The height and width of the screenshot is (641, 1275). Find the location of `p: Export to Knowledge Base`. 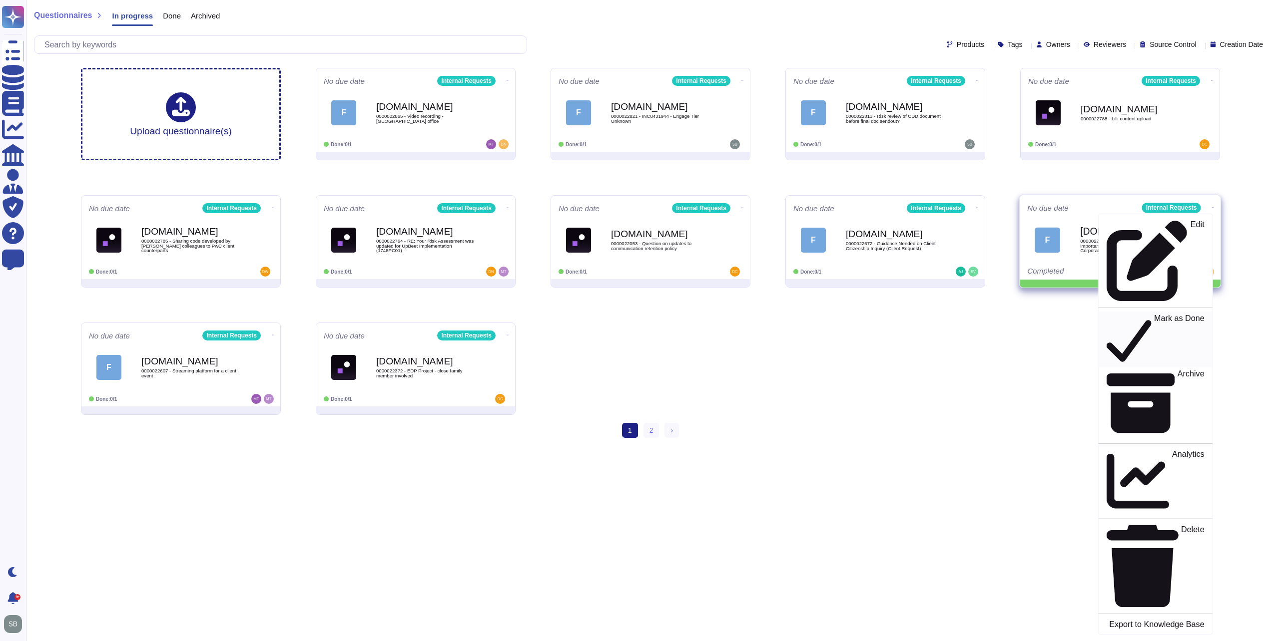

p: Export to Knowledge Base is located at coordinates (1156, 625).